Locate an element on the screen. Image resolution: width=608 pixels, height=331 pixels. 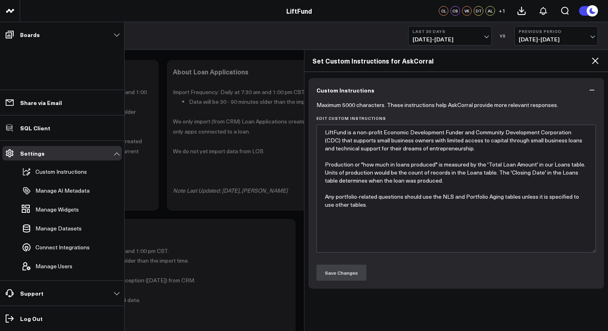
div: VK is located at coordinates (467, 11).